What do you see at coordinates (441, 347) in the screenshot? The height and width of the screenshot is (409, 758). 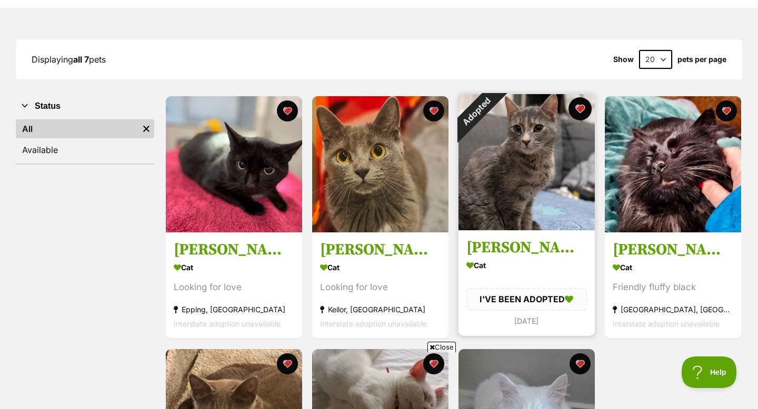 I see `span: Close` at bounding box center [441, 347].